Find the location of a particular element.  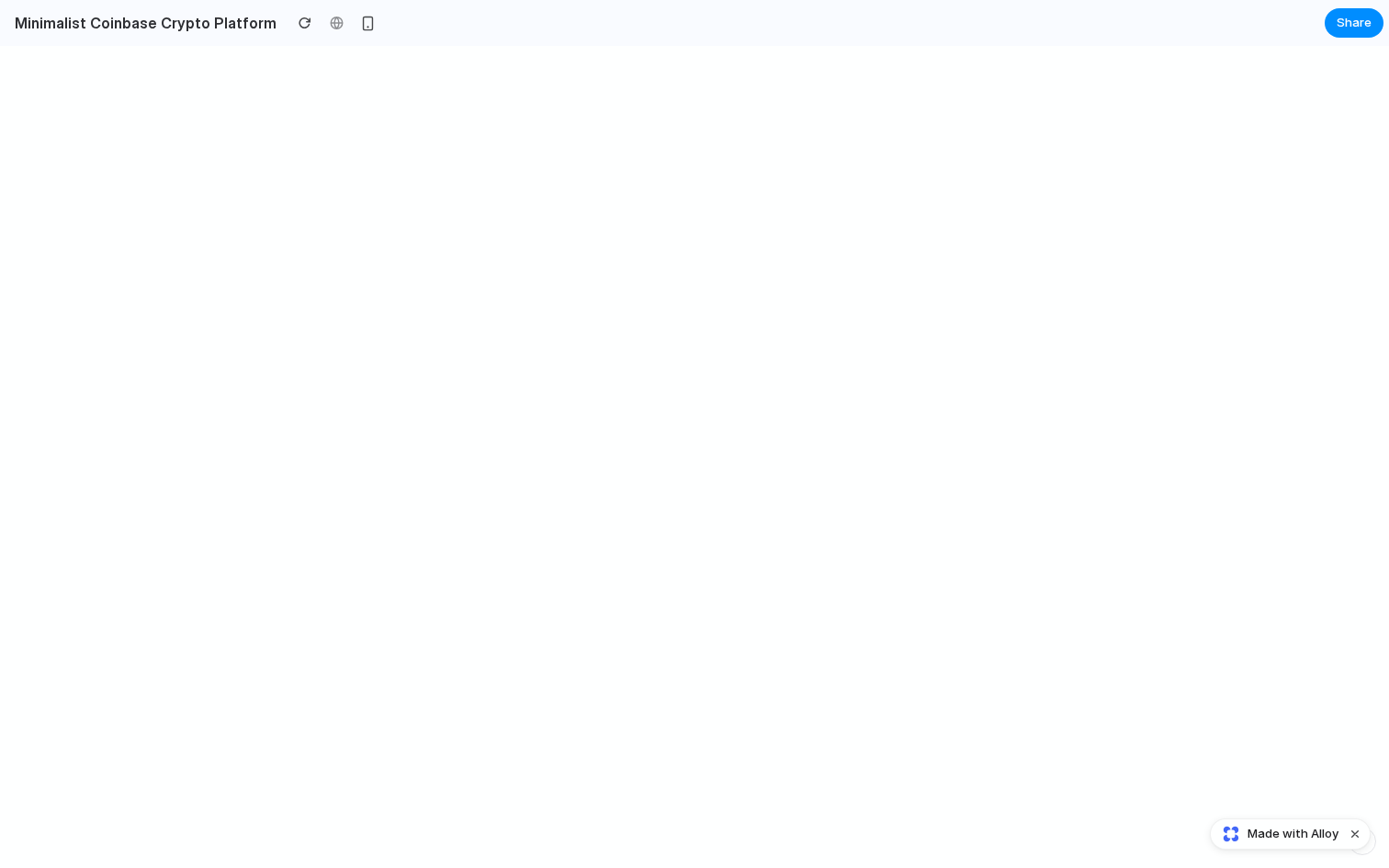

button: Dismiss watermark is located at coordinates (1355, 833).